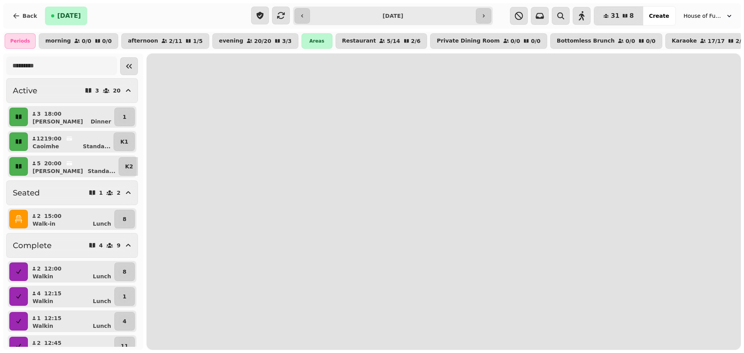  I want to click on button: 412:15WalkinLunch, so click(71, 297).